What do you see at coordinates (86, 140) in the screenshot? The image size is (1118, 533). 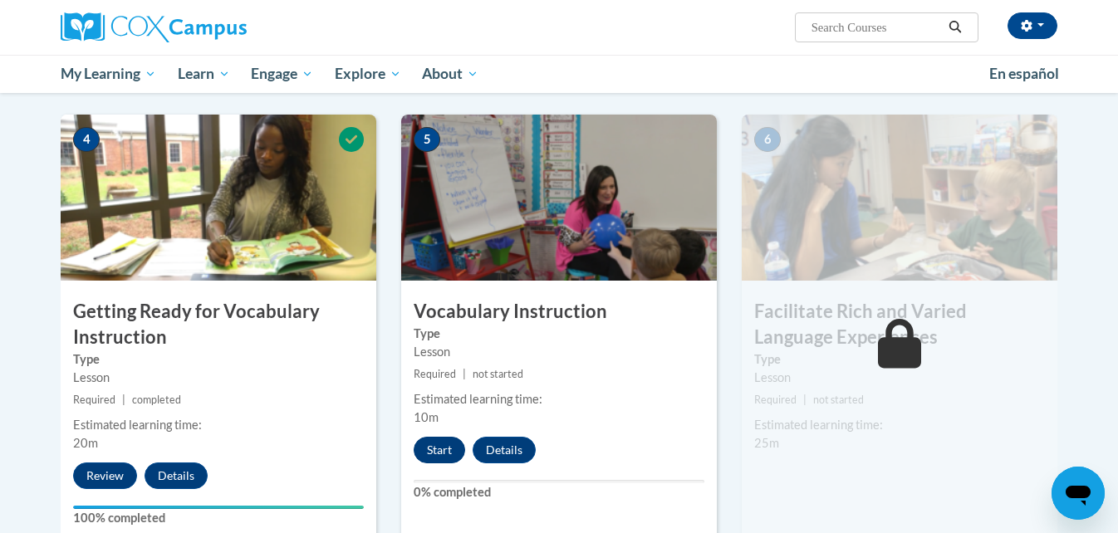 I see `span: 4` at bounding box center [86, 140].